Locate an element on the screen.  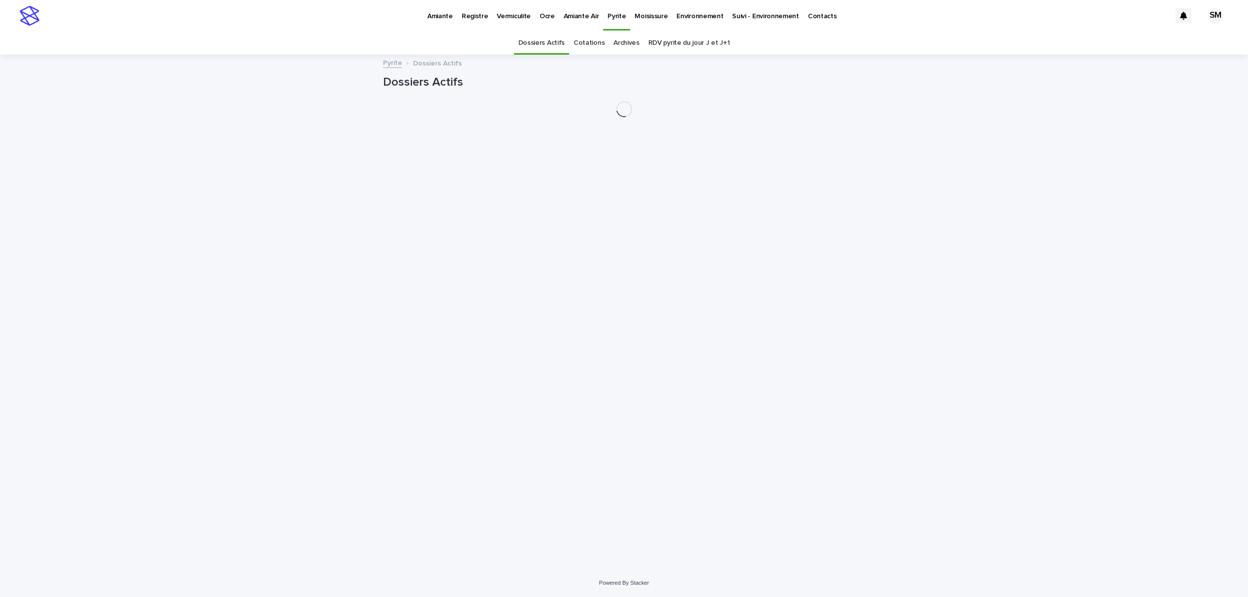
a: Archives is located at coordinates (626, 43).